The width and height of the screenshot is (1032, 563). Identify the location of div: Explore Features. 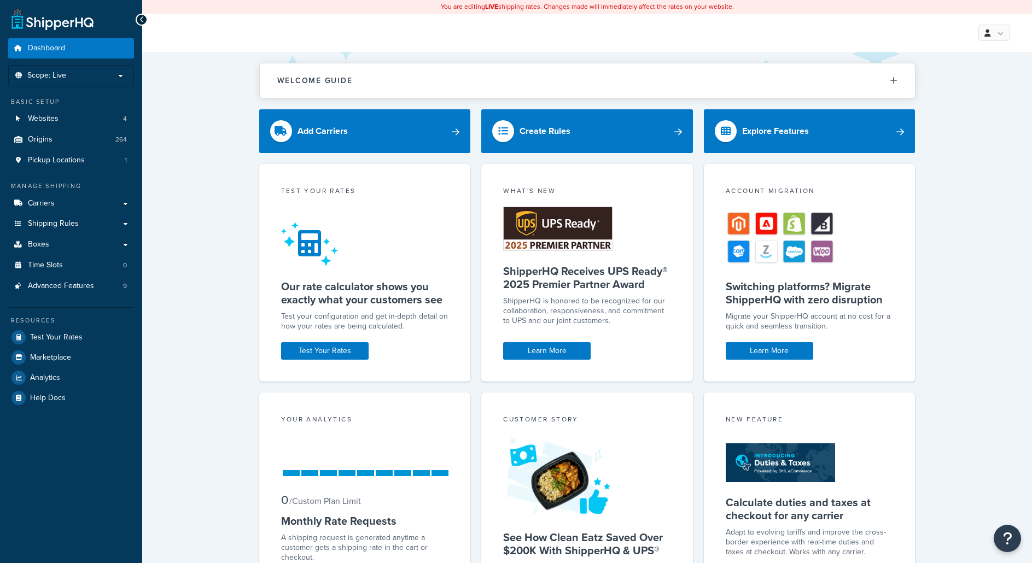
(775, 131).